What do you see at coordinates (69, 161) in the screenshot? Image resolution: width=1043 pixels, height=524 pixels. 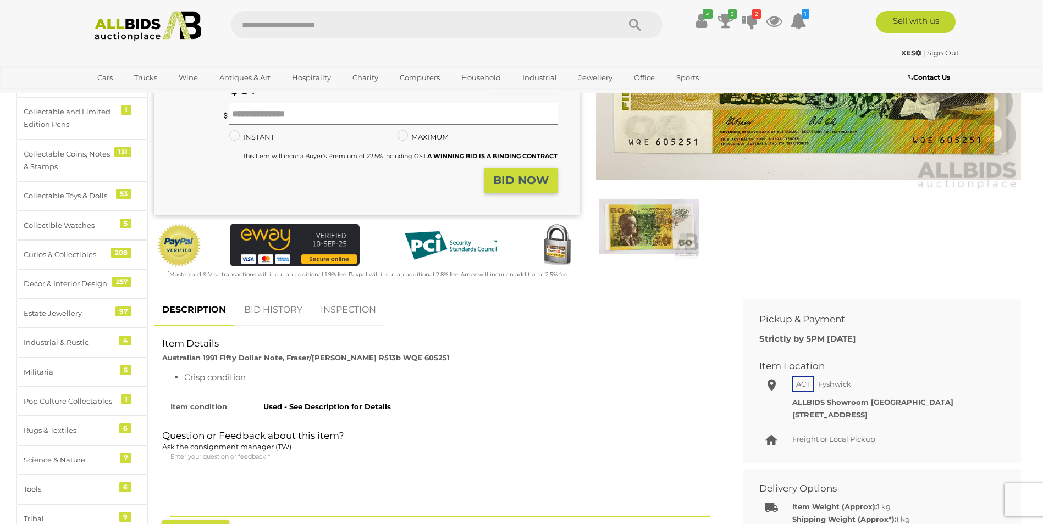 I see `div: Collectable Coins, Notes & Stamps` at bounding box center [69, 161].